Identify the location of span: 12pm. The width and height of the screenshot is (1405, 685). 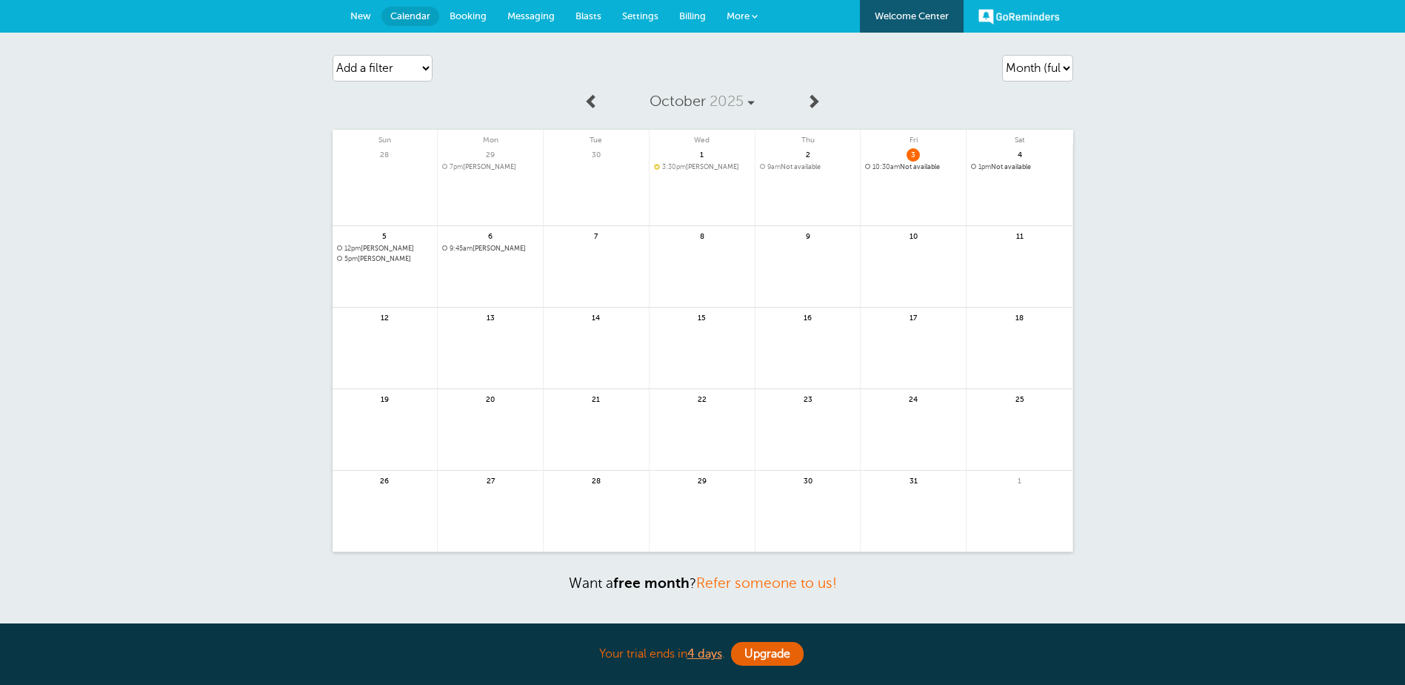
(353, 248).